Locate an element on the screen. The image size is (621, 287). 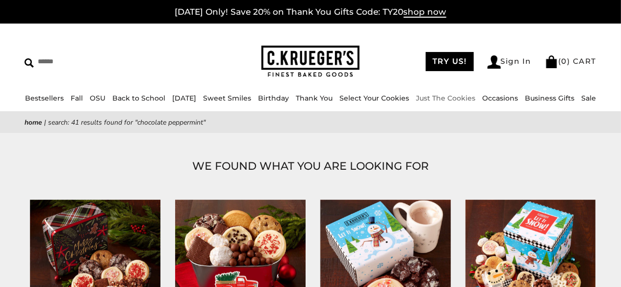
a: Sale is located at coordinates (588, 98).